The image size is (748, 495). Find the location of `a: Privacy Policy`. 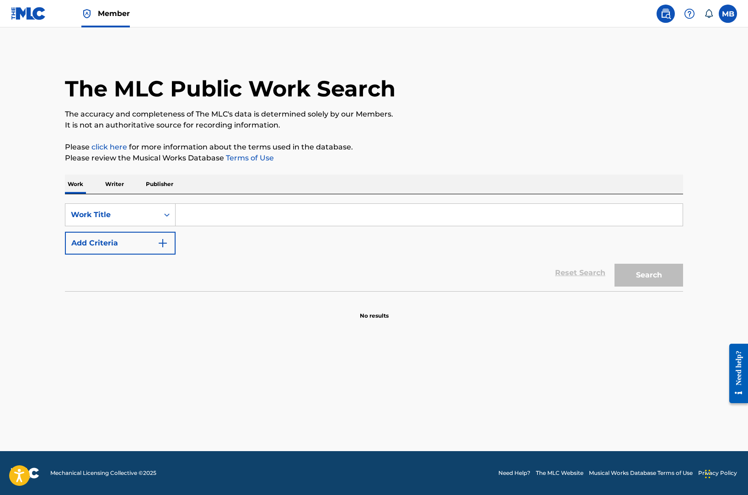

a: Privacy Policy is located at coordinates (718, 473).